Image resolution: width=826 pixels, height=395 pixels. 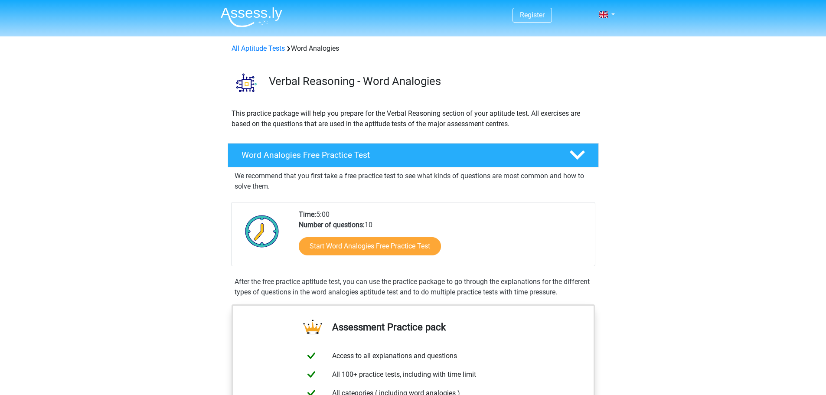 What do you see at coordinates (246, 82) in the screenshot?
I see `img: word analogies` at bounding box center [246, 82].